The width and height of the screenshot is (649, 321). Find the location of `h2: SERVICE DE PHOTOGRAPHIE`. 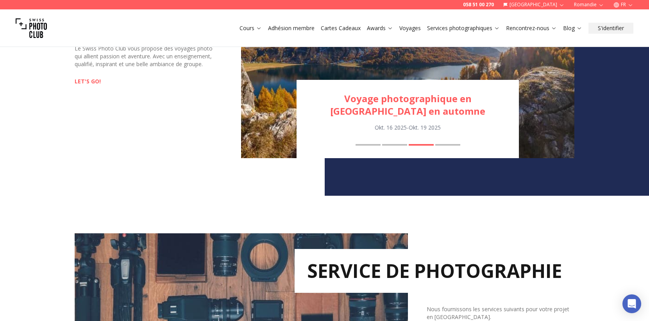

h2: SERVICE DE PHOTOGRAPHIE is located at coordinates (435, 271).